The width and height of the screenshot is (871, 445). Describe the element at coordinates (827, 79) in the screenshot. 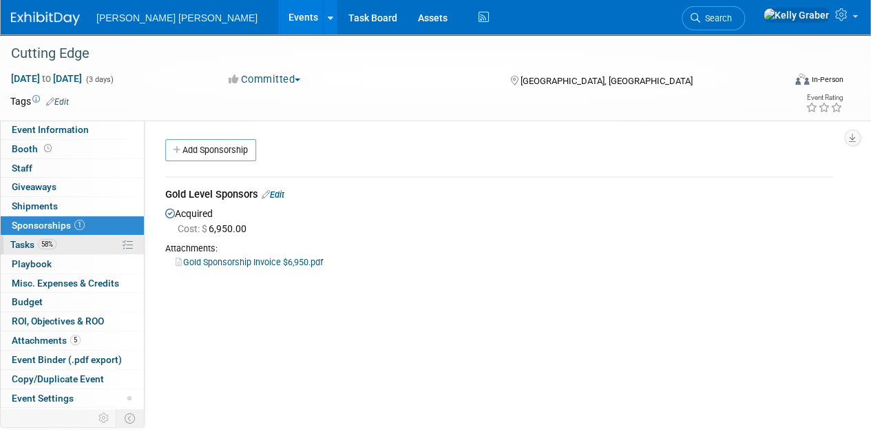

I see `div: In-Person` at that location.